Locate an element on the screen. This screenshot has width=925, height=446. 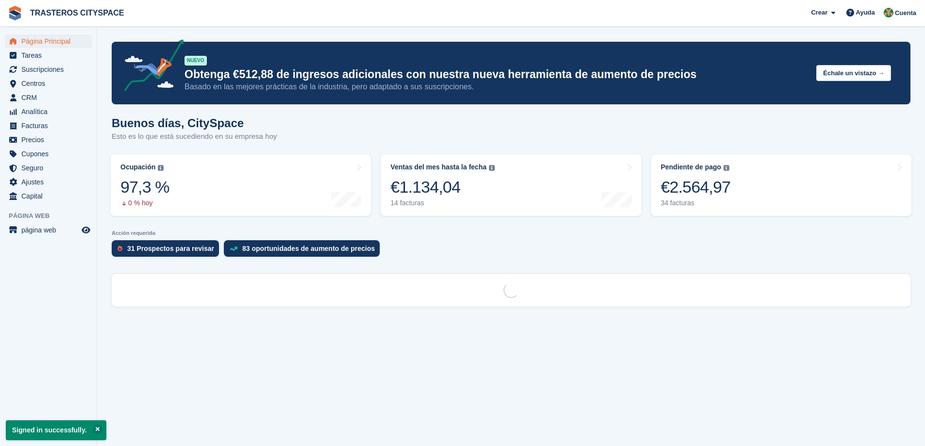
a: Pendiente de pago €2.564,97 34 facturas is located at coordinates (782, 185).